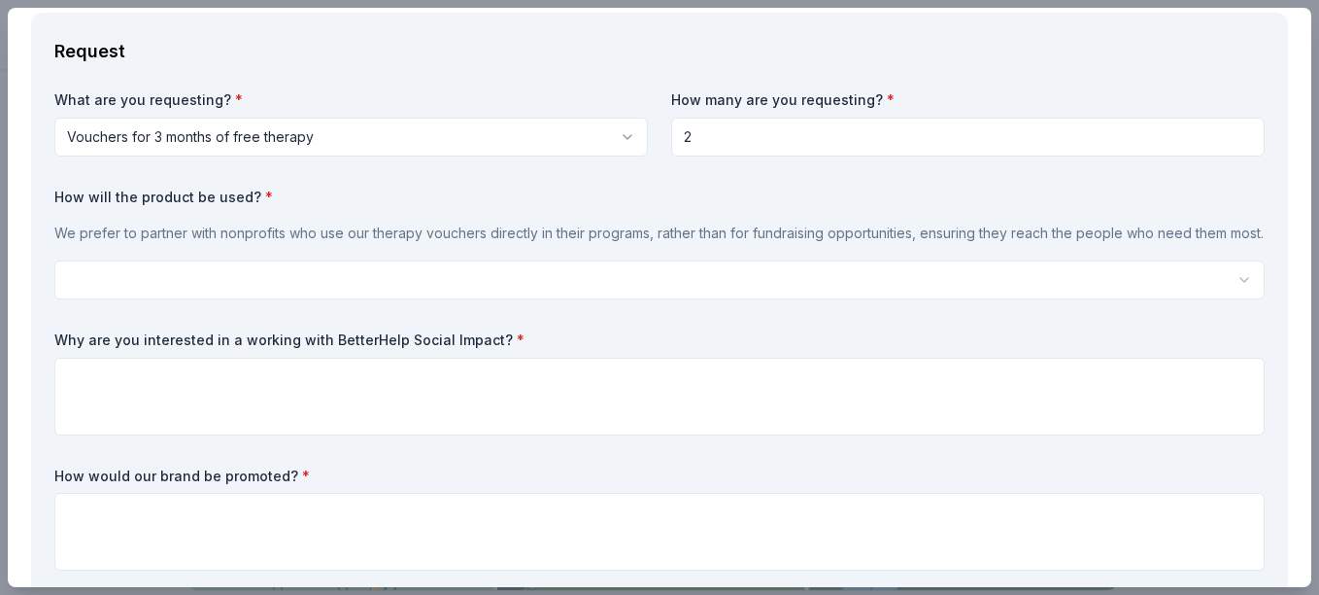  Describe the element at coordinates (660, 233) in the screenshot. I see `p: We prefer to partner with nonprofits who use our therapy vouchers directly in their programs, rat...` at that location.